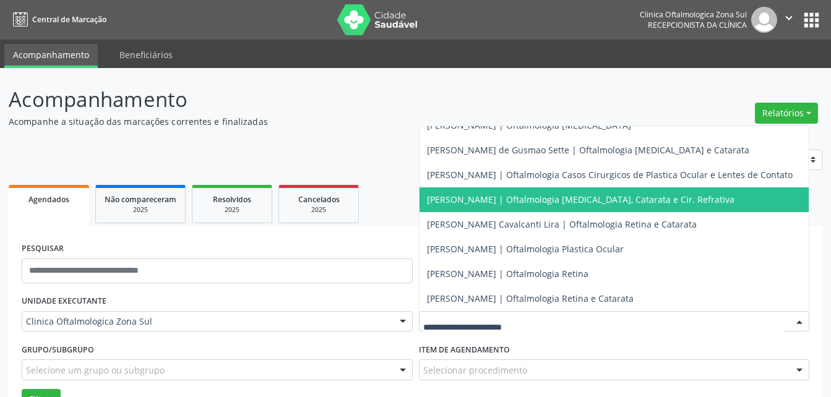  What do you see at coordinates (693, 14) in the screenshot?
I see `div: Clinica Oftalmologica Zona Sul` at bounding box center [693, 14].